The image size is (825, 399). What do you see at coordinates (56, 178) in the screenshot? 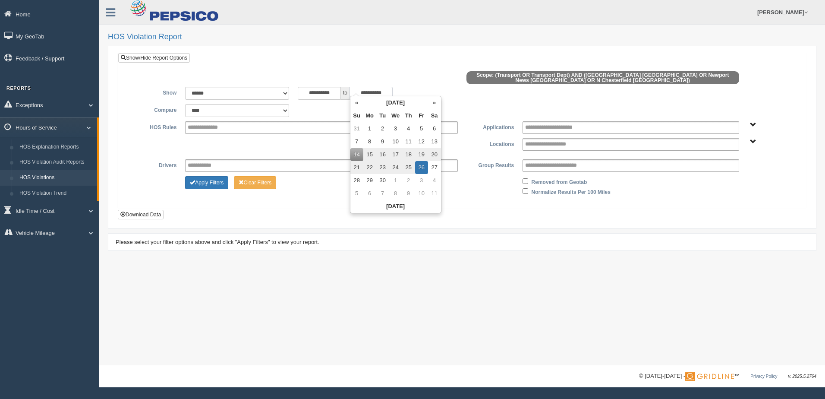
I see `a: HOS Violations` at bounding box center [56, 178].